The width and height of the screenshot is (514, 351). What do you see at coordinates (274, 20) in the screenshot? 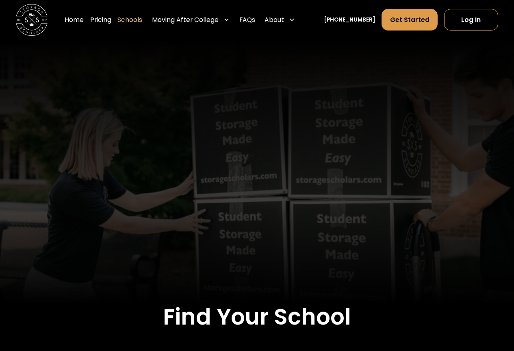
I see `div: About` at bounding box center [274, 20].